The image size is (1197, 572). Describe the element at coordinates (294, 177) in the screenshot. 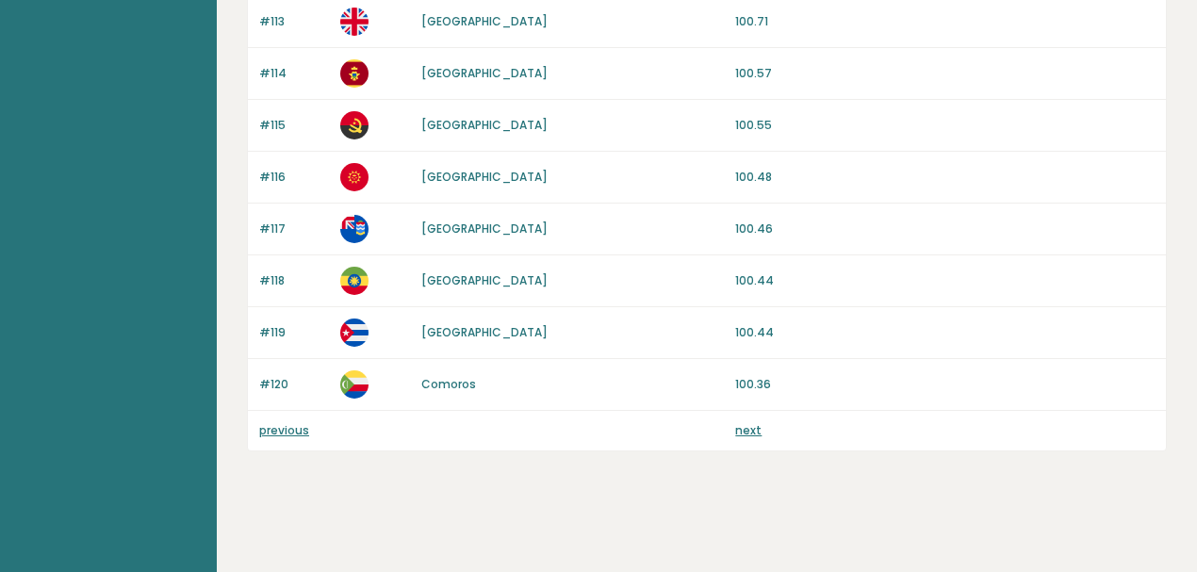

I see `p: #116` at that location.